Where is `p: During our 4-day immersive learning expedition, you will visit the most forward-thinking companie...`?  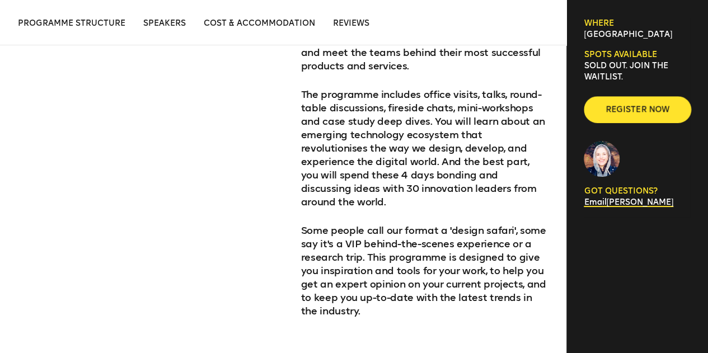 p: During our 4-day immersive learning expedition, you will visit the most forward-thinking companie... is located at coordinates (425, 46).